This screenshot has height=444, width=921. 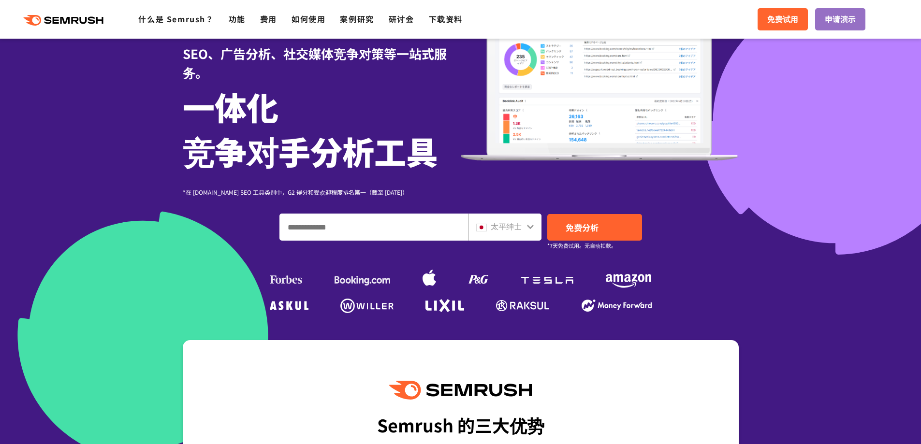 What do you see at coordinates (460, 390) in the screenshot?
I see `img: Semrush` at bounding box center [460, 390].